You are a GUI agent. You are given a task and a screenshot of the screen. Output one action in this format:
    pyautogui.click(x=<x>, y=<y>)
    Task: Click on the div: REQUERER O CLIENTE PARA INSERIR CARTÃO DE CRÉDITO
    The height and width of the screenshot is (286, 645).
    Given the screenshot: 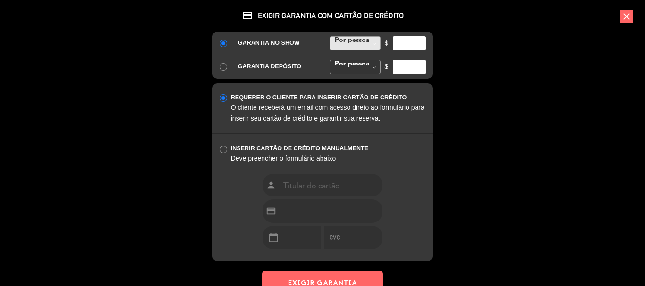 What is the action you would take?
    pyautogui.click(x=328, y=98)
    